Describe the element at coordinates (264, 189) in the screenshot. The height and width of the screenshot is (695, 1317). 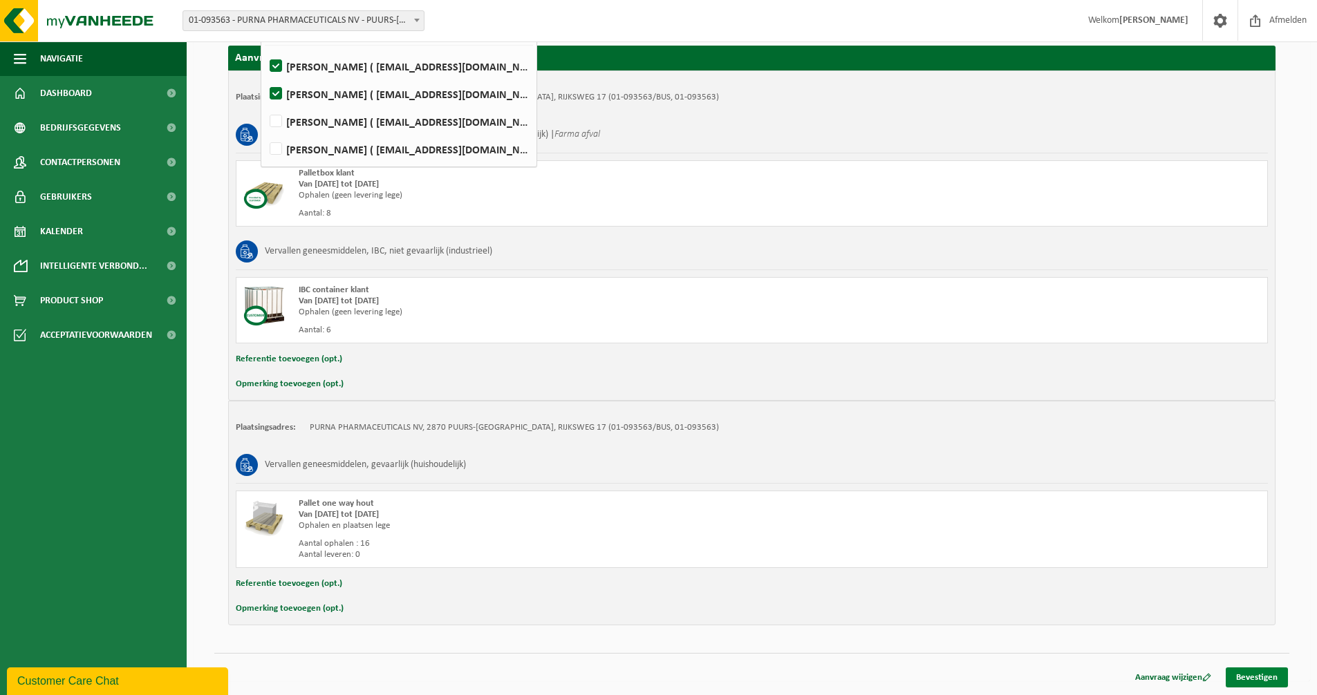
I see `img: PB-CU.png` at that location.